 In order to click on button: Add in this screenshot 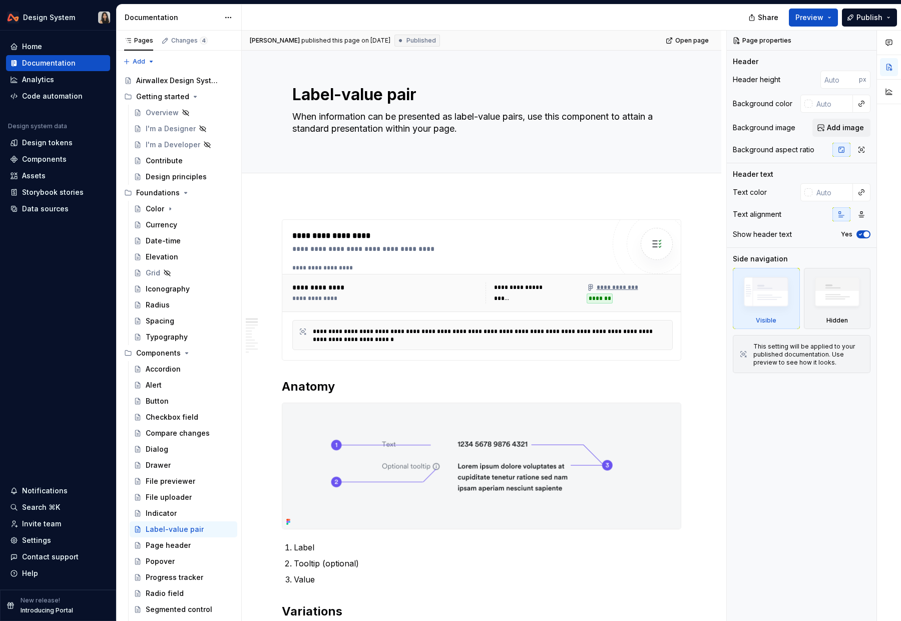, I will do `click(139, 62)`.